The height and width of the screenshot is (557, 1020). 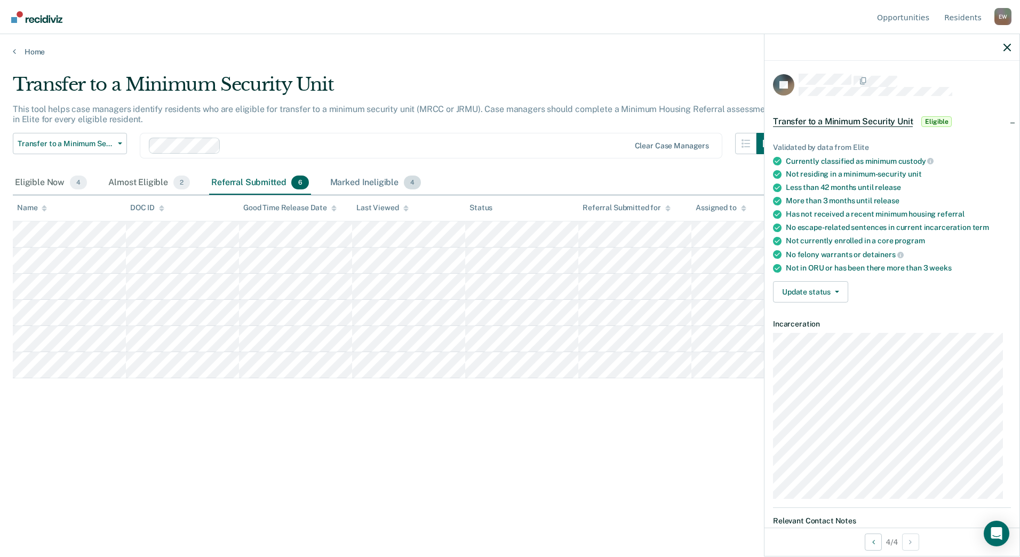 I want to click on div: More than 3 months until, so click(x=899, y=201).